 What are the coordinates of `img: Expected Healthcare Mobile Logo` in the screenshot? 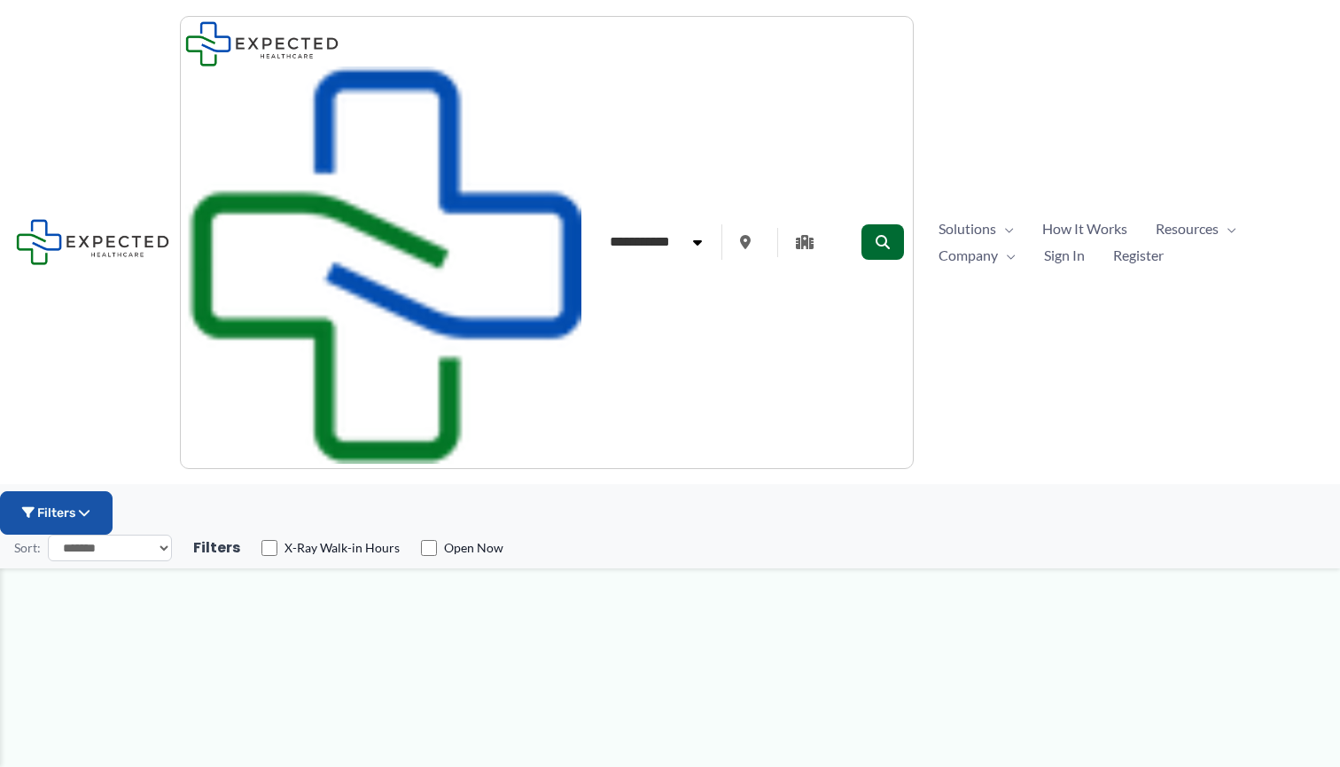 It's located at (384, 265).